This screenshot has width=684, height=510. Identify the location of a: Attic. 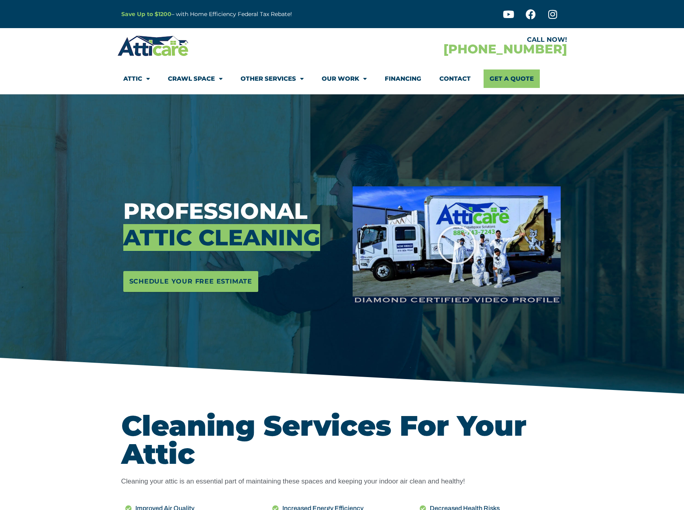
(137, 79).